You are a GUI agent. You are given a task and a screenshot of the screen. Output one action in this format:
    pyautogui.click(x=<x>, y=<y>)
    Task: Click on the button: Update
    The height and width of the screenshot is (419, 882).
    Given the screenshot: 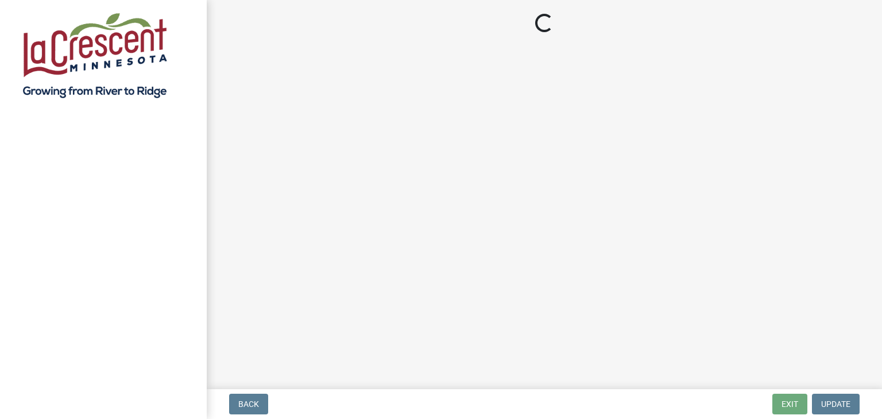 What is the action you would take?
    pyautogui.click(x=835, y=404)
    